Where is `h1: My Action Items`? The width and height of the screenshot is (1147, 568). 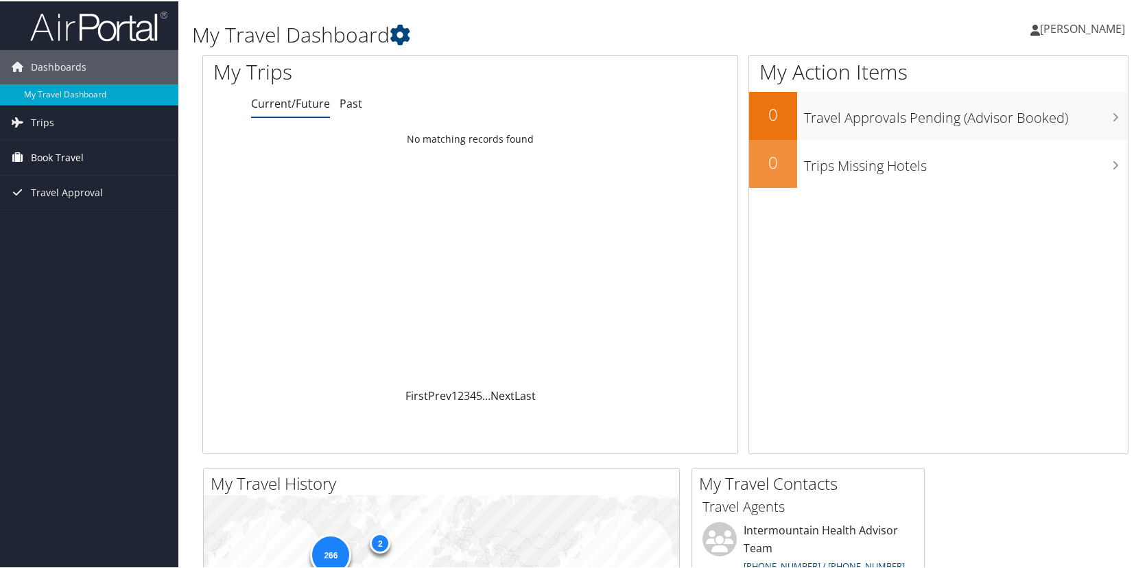
h1: My Action Items is located at coordinates (939, 71).